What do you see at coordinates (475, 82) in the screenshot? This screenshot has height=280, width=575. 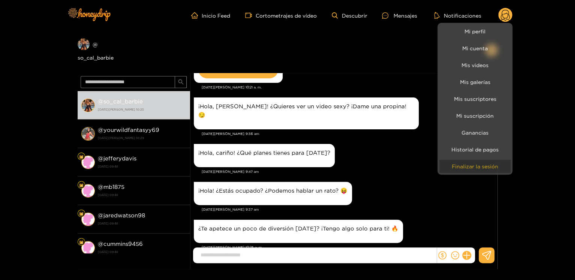 I see `font: Mis galerías` at bounding box center [475, 82].